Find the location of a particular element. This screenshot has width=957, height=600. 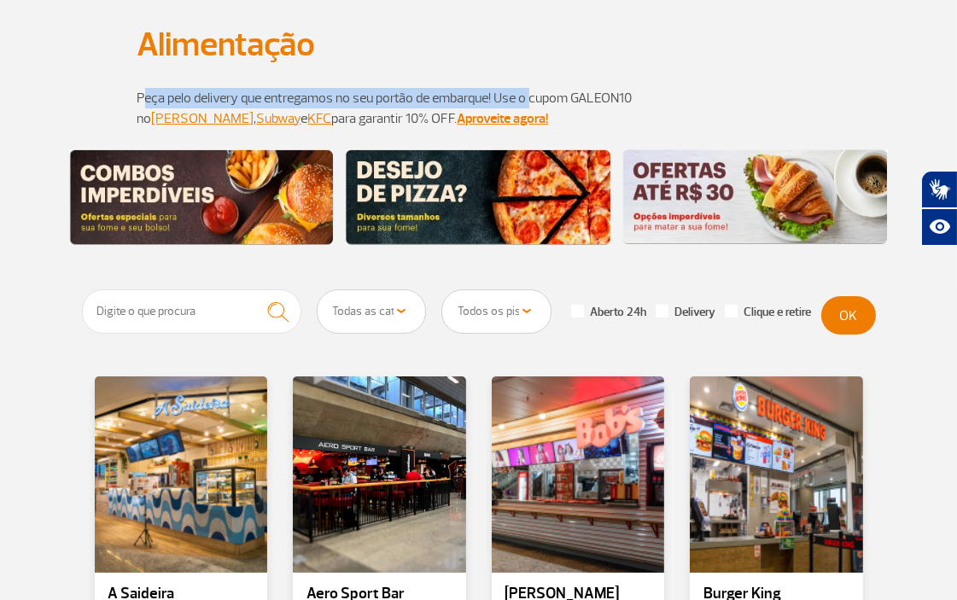

button: Abrir recursos assistivos. is located at coordinates (939, 227).